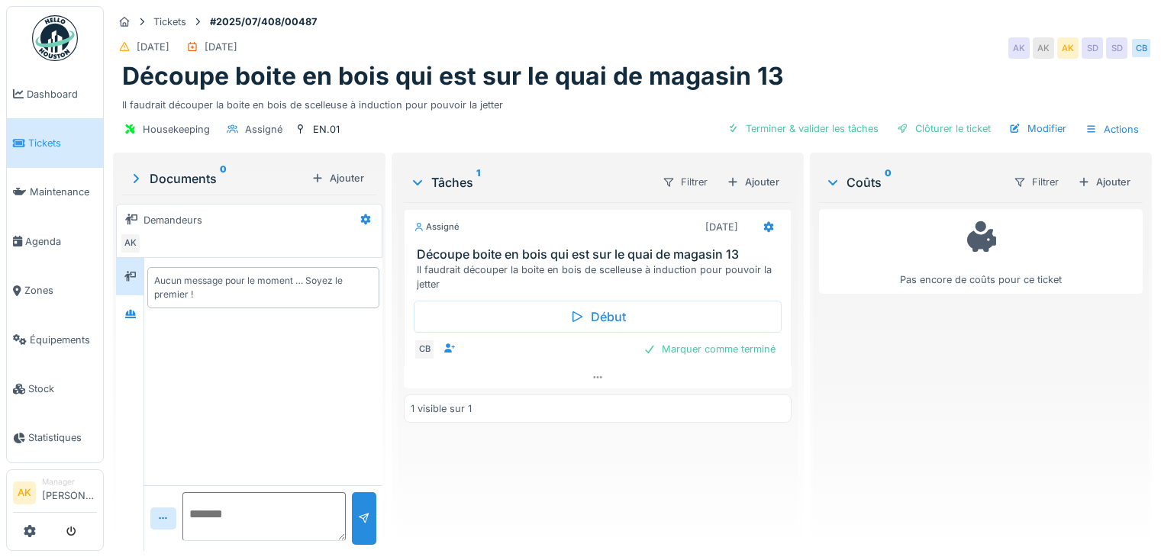 The width and height of the screenshot is (1161, 557). Describe the element at coordinates (55, 38) in the screenshot. I see `img: Badge_color-CXgf-gQk.svg` at that location.